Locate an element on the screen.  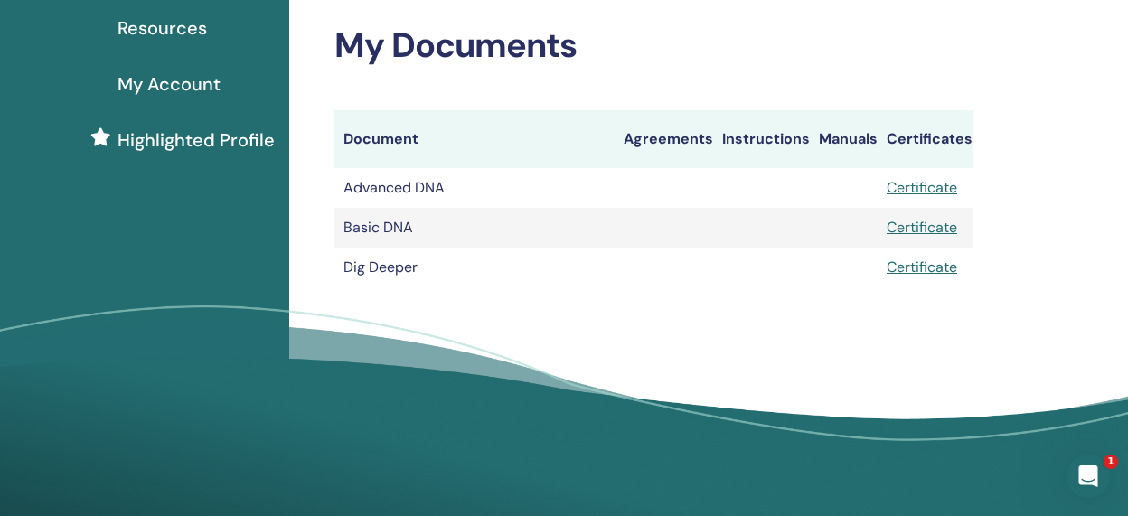
span: Highlighted Profile is located at coordinates (196, 140).